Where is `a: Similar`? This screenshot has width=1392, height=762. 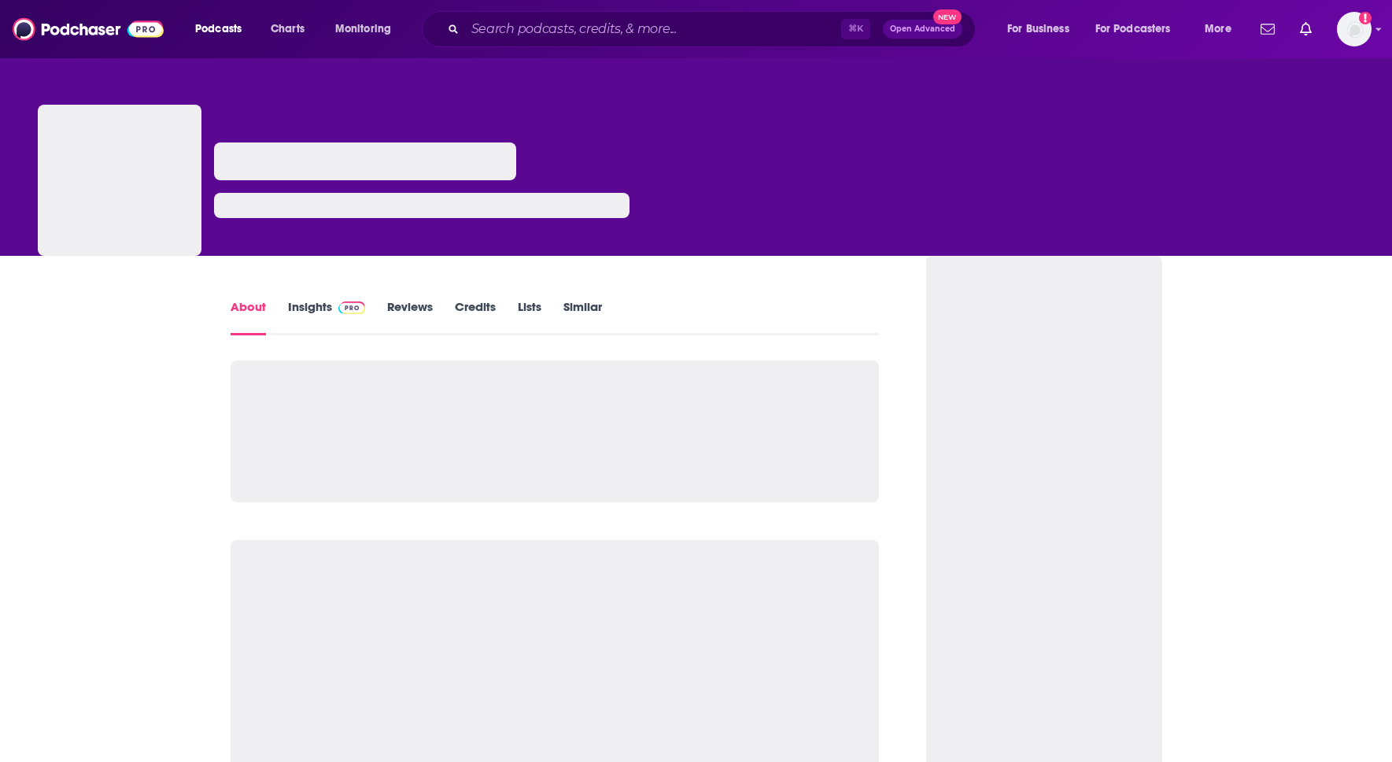
a: Similar is located at coordinates (582, 317).